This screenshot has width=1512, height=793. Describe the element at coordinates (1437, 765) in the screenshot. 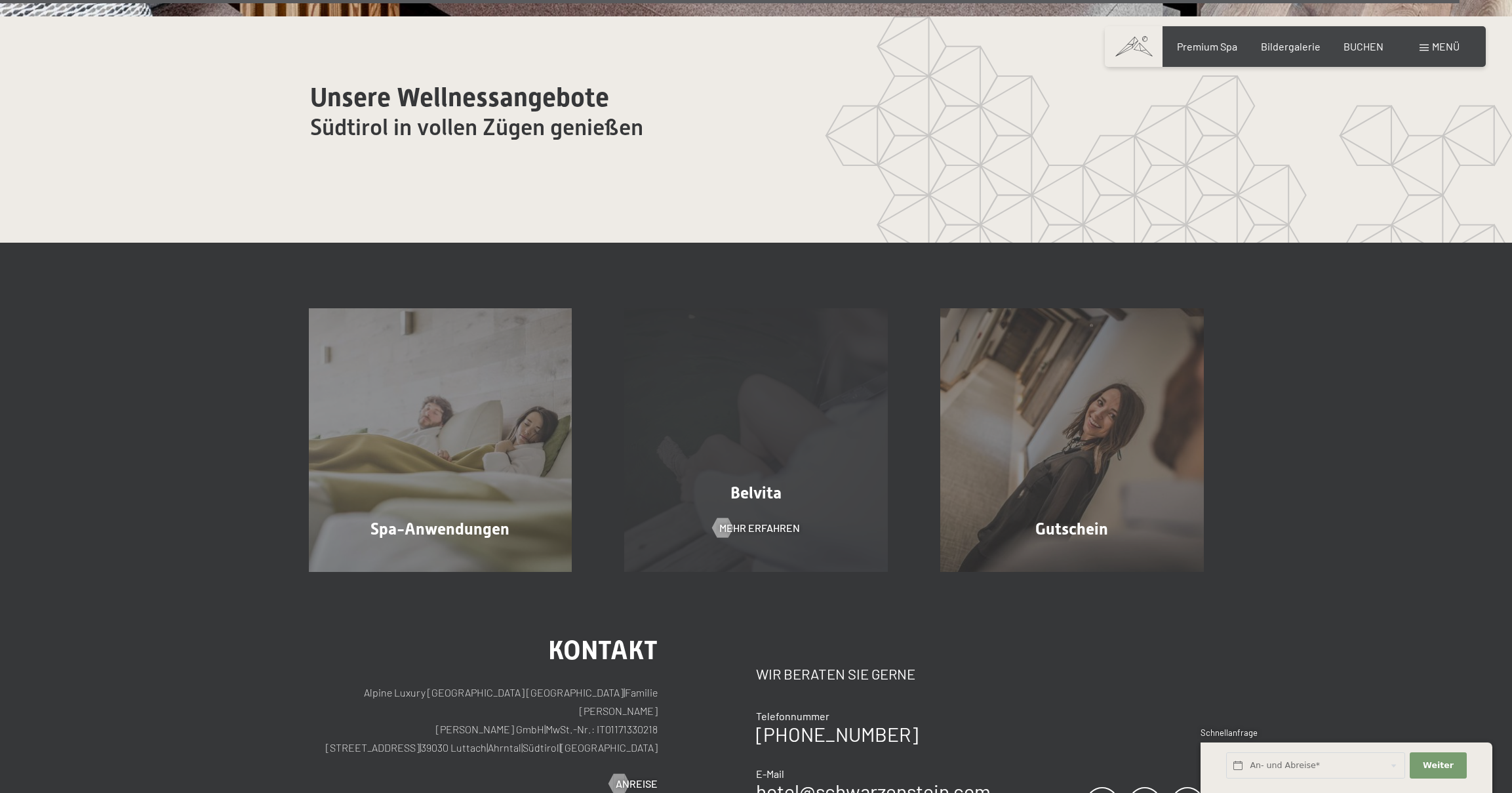

I see `button: Weiter` at that location.